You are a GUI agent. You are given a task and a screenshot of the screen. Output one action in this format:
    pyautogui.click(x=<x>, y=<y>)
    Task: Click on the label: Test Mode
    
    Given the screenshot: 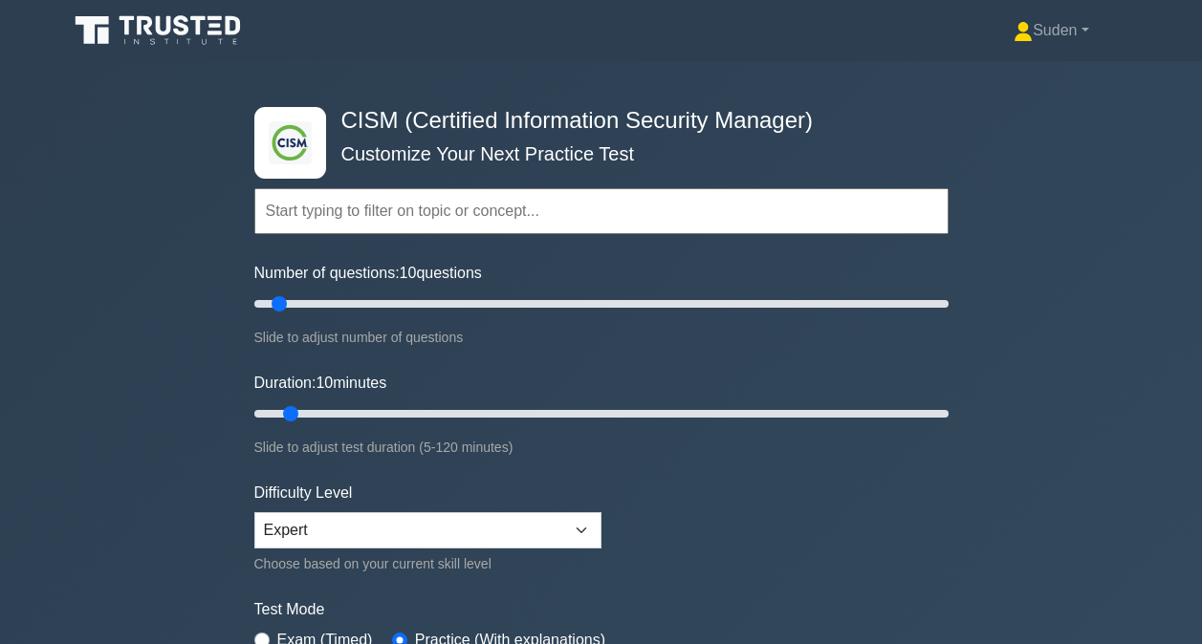 What is the action you would take?
    pyautogui.click(x=601, y=610)
    